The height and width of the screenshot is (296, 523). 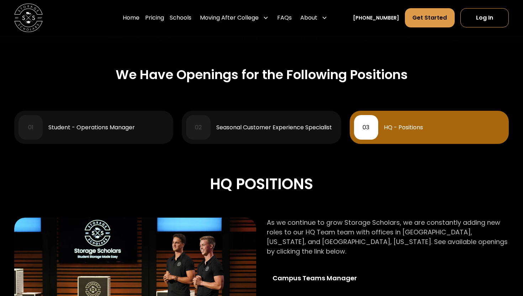 I want to click on p: As we continue to grow Storage Scholars, we are constantly adding new roles to our HQ Team team w..., so click(x=388, y=237).